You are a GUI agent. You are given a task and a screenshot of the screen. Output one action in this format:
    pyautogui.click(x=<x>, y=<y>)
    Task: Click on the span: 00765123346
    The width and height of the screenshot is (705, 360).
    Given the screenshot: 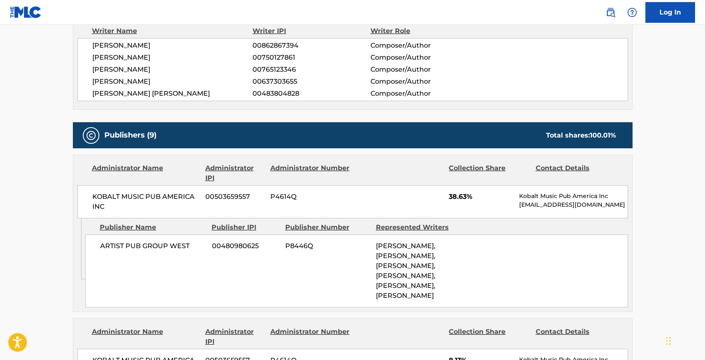 What is the action you would take?
    pyautogui.click(x=311, y=70)
    